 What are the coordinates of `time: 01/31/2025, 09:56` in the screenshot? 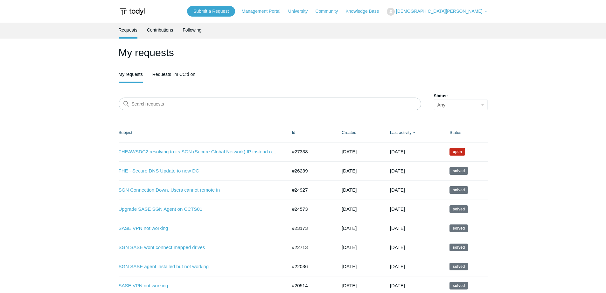 It's located at (349, 247).